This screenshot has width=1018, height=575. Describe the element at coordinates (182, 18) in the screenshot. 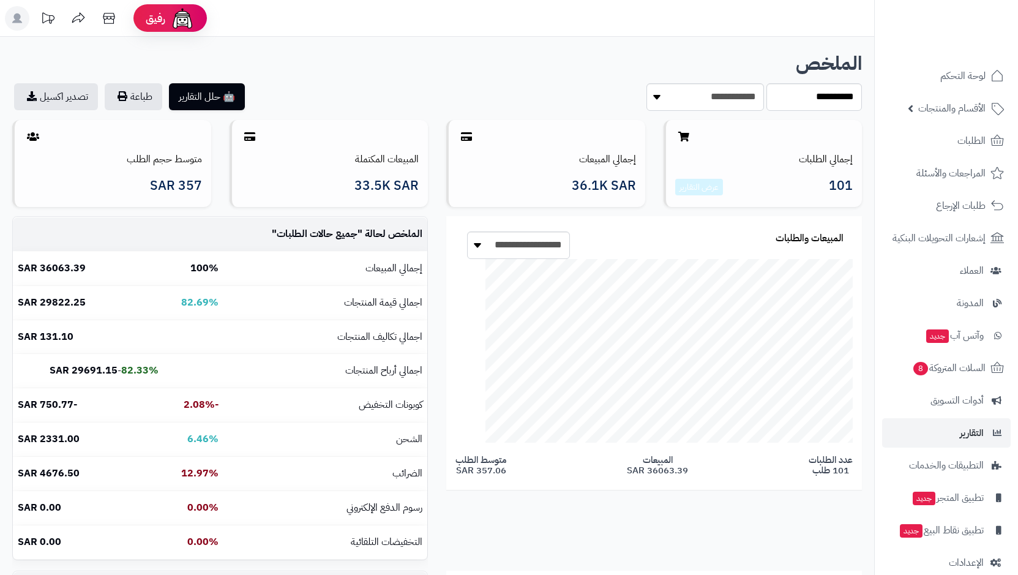

I see `img: ai-face.png` at that location.